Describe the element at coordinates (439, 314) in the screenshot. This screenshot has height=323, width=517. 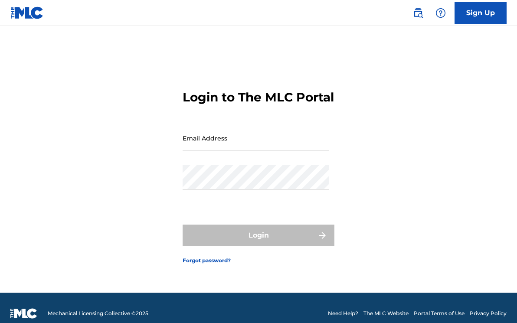
I see `a: Portal Terms of Use` at that location.